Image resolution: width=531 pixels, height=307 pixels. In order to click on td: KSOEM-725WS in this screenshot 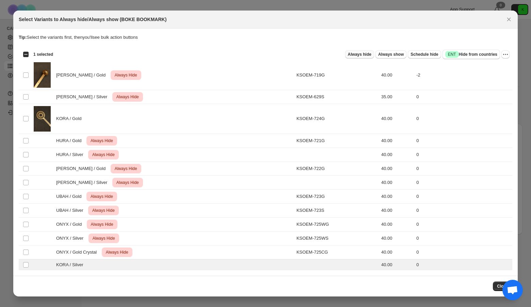, I will do `click(337, 238)`.